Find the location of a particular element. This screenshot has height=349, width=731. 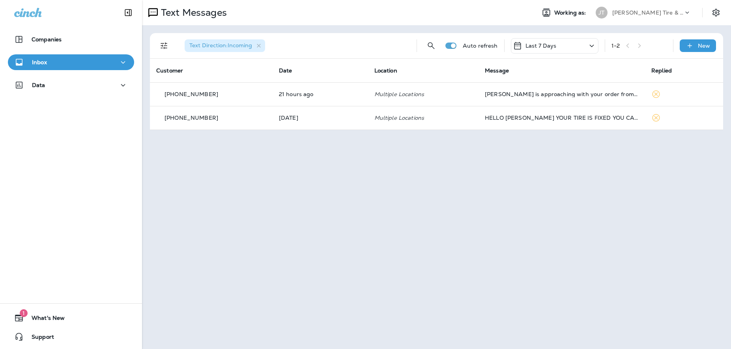

p: Auto refresh is located at coordinates (480, 46).